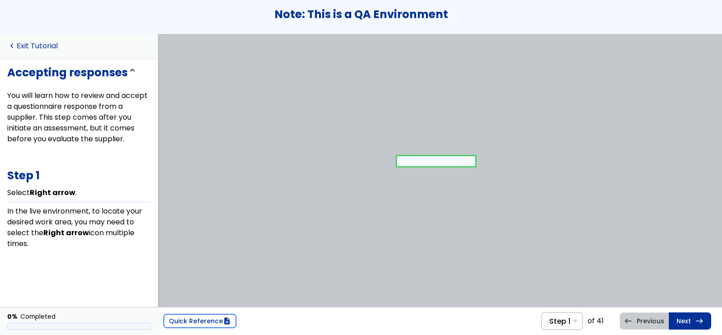 The image size is (722, 335). I want to click on div: In the live environment, to locate your desired work area, you may need to select the icon multip..., so click(79, 227).